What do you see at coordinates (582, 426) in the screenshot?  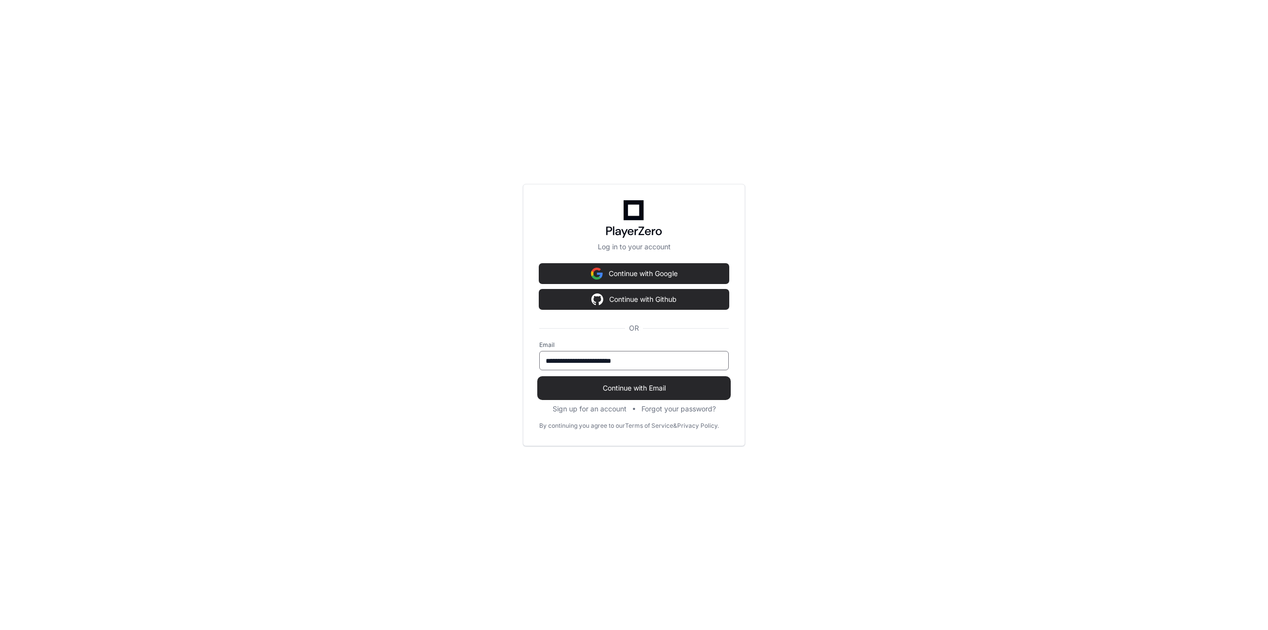 I see `div: By continuing you agree to our` at bounding box center [582, 426].